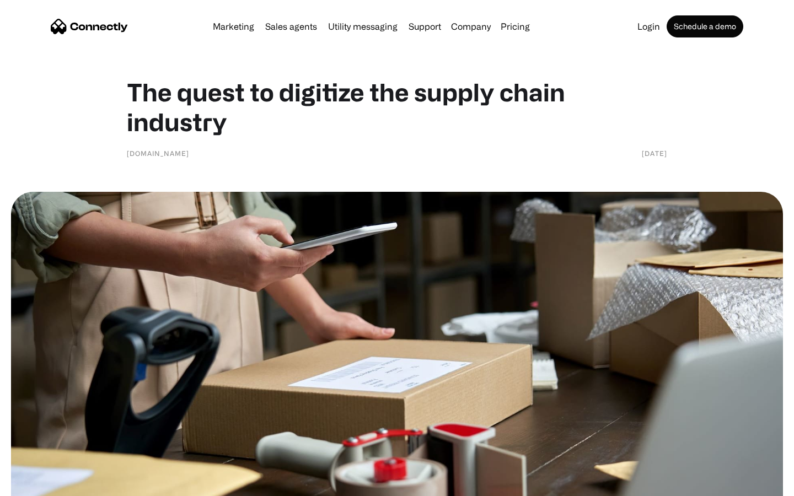  What do you see at coordinates (515, 26) in the screenshot?
I see `a: Pricing` at bounding box center [515, 26].